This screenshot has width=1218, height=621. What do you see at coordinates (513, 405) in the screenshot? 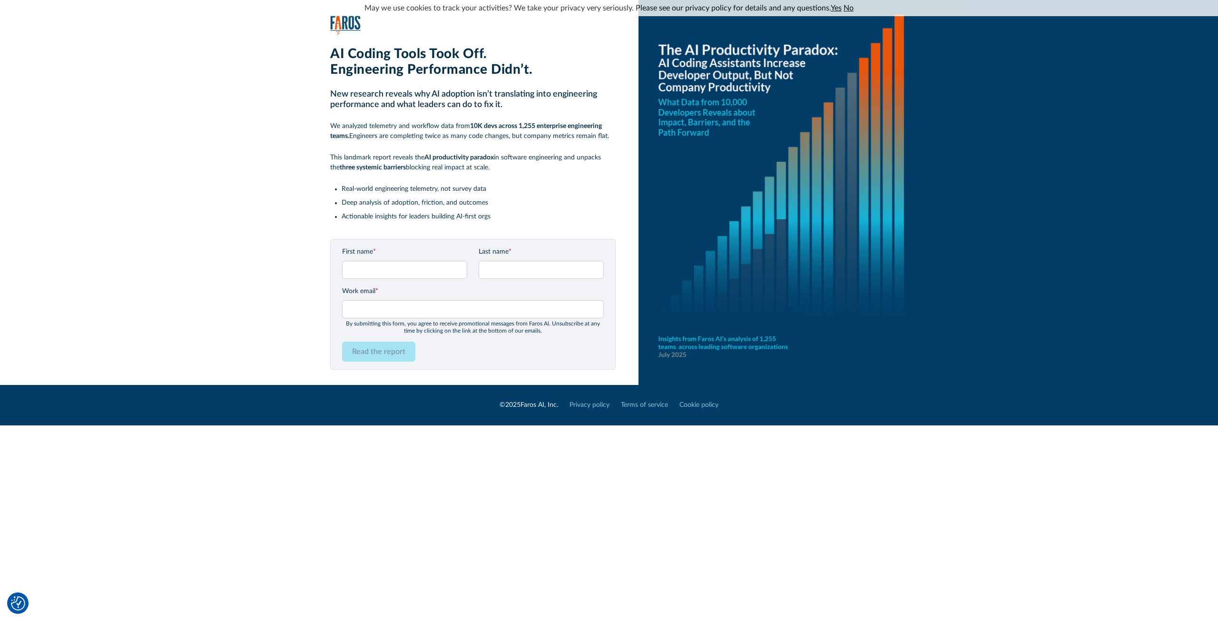
I see `span: 2025` at bounding box center [513, 405].